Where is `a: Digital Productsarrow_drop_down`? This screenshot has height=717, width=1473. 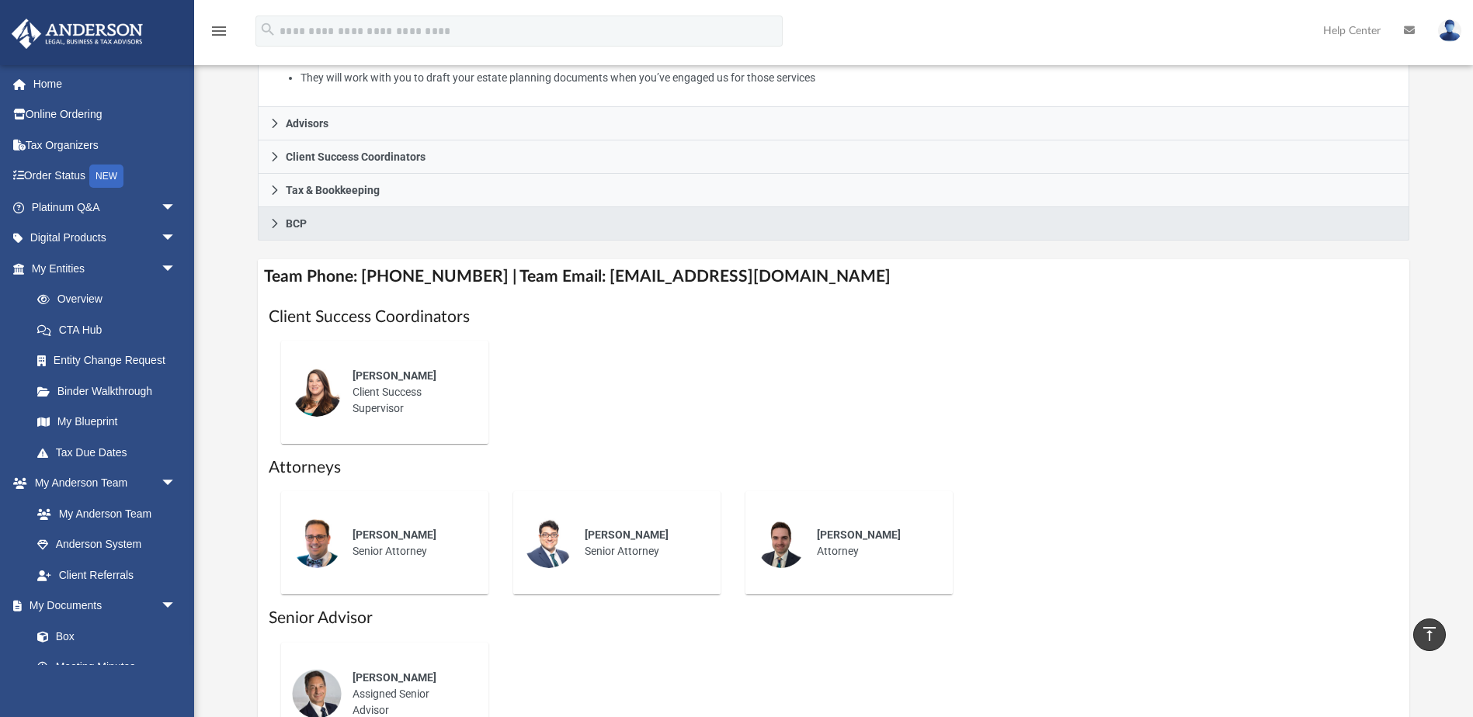 a: Digital Productsarrow_drop_down is located at coordinates (105, 238).